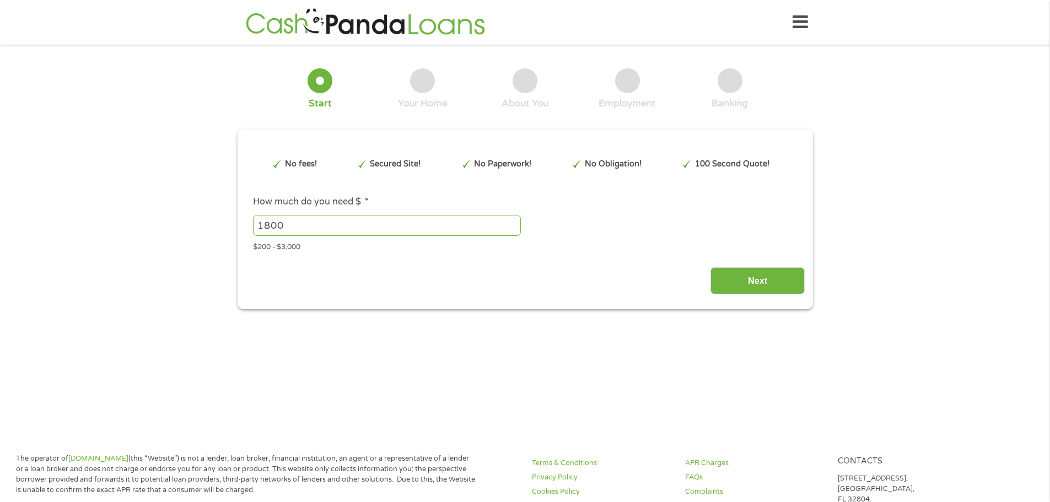 This screenshot has height=502, width=1050. Describe the element at coordinates (525, 104) in the screenshot. I see `div: About You` at that location.